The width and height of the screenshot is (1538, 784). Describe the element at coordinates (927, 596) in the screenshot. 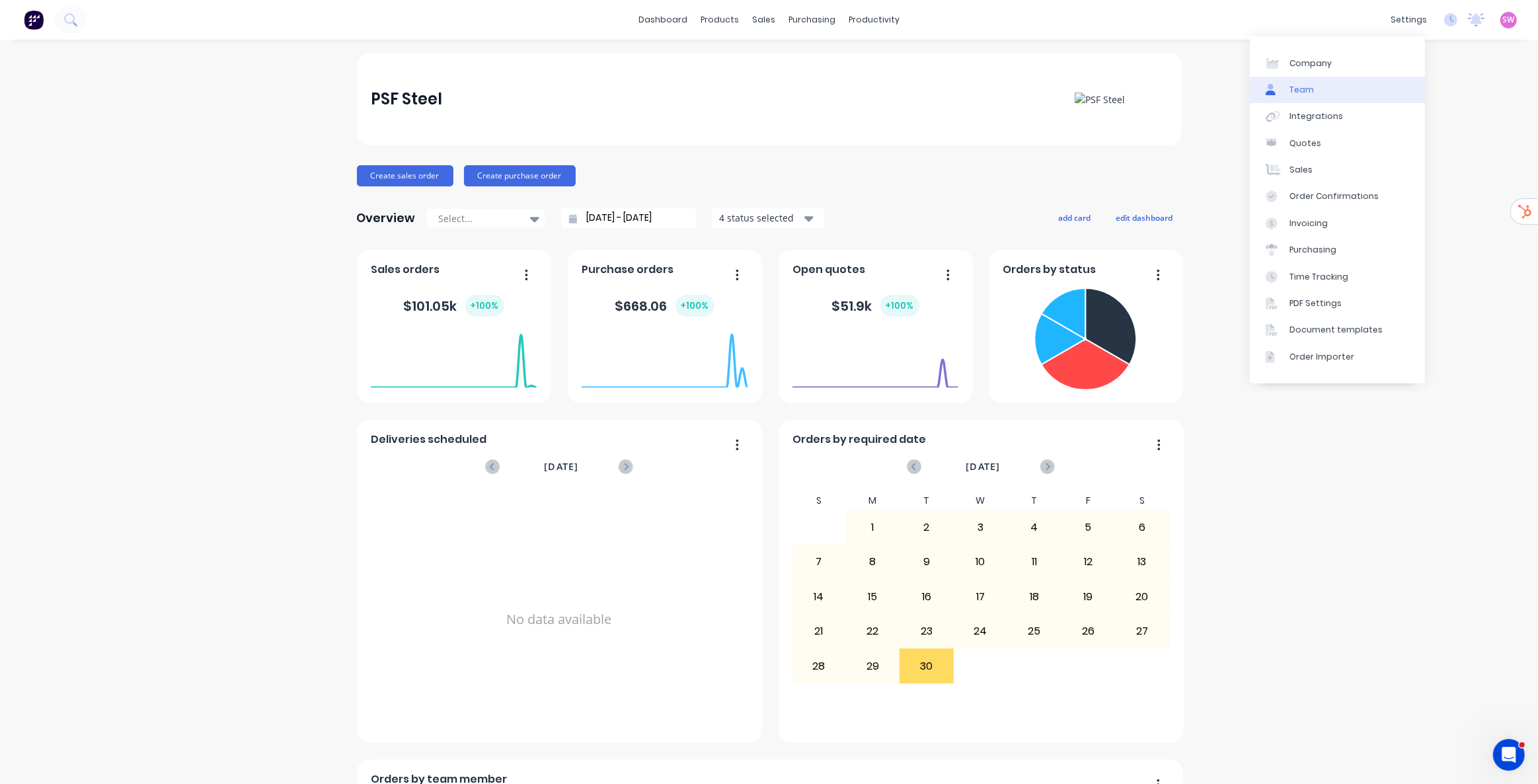

I see `div: 16` at that location.